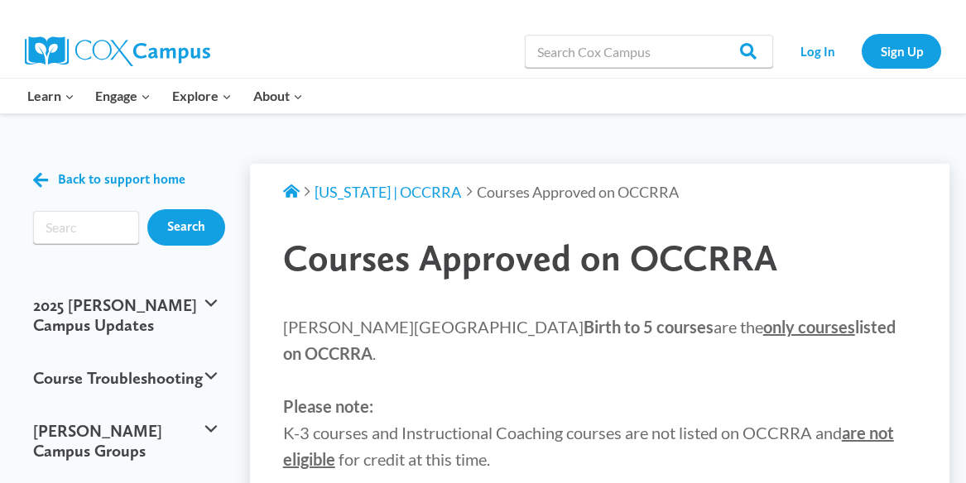  I want to click on input: Search, so click(186, 228).